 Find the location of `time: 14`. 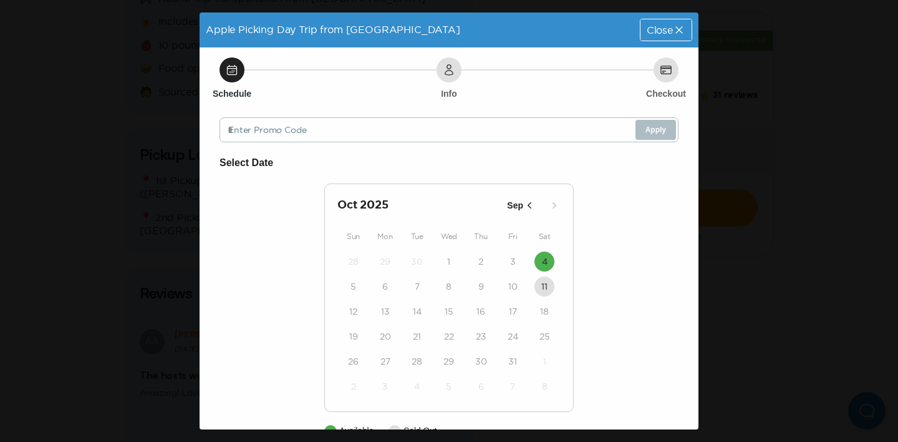

time: 14 is located at coordinates (417, 311).